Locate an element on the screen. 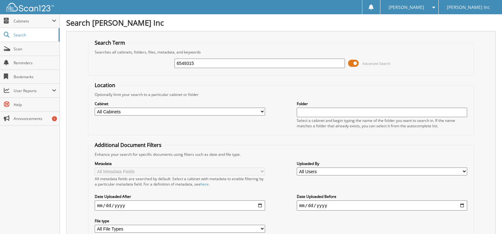 This screenshot has height=234, width=502. label: Uploaded By is located at coordinates (382, 164).